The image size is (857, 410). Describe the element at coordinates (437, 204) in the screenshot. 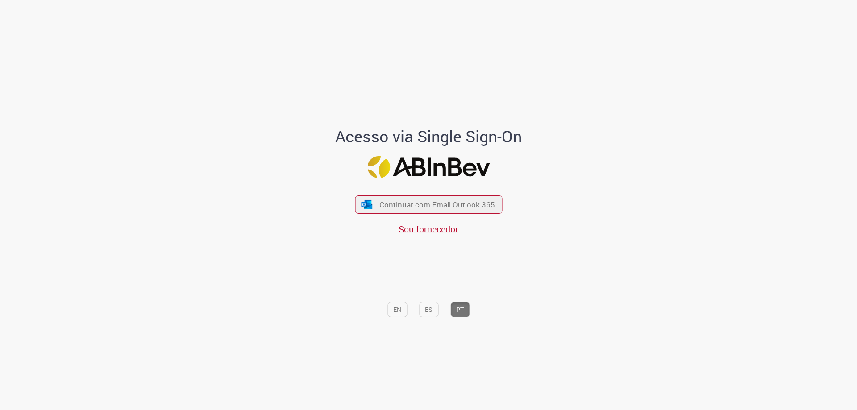

I see `span: Continuar com Email Outlook 365` at that location.